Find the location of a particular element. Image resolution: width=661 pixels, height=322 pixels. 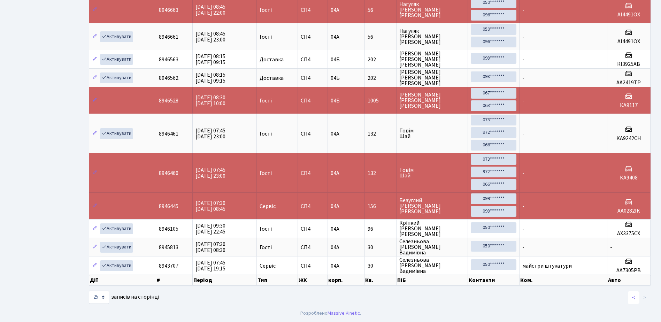

span: 8946461 is located at coordinates (169, 134).